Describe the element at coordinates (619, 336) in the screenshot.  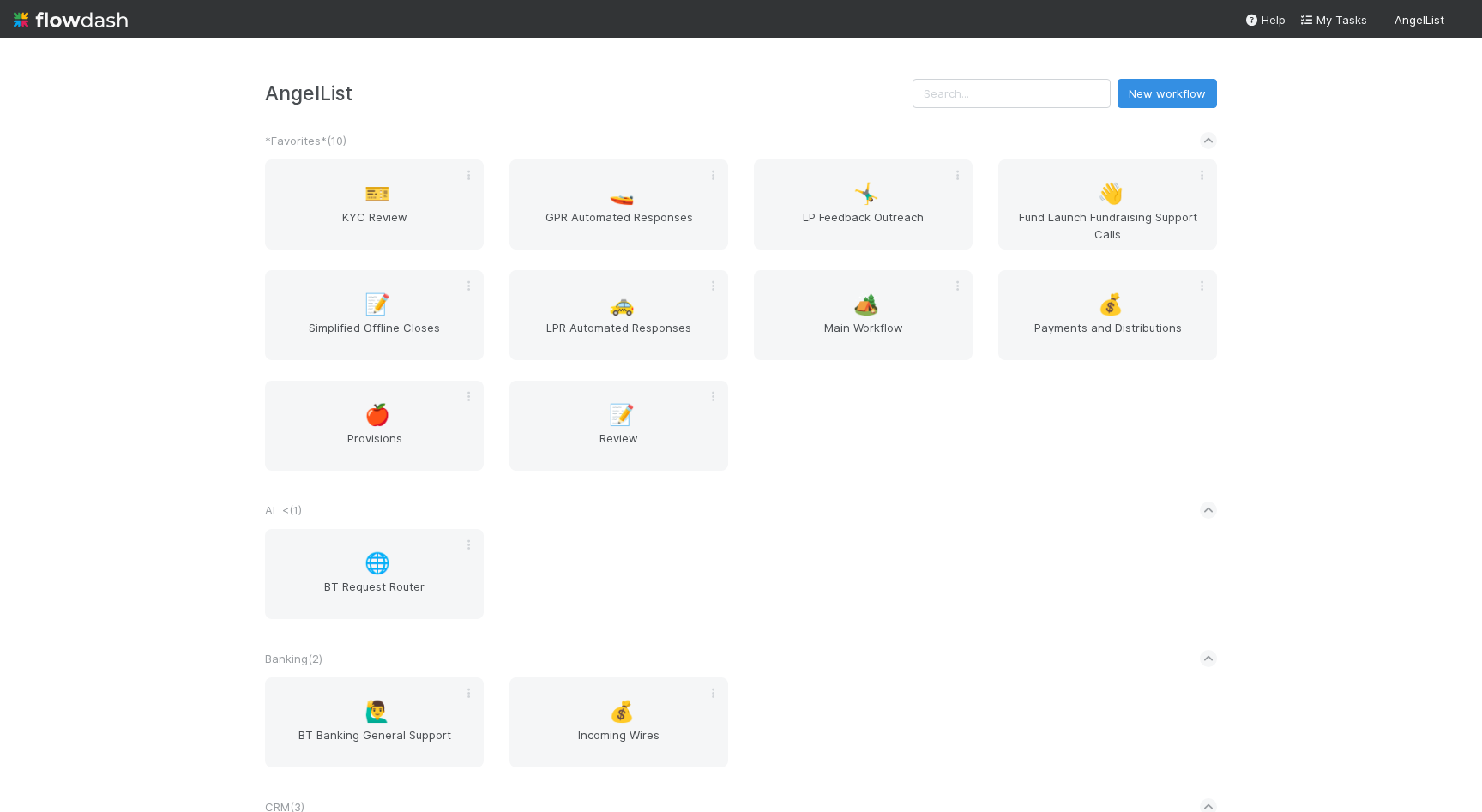
I see `span: LPR Automated Responses` at that location.